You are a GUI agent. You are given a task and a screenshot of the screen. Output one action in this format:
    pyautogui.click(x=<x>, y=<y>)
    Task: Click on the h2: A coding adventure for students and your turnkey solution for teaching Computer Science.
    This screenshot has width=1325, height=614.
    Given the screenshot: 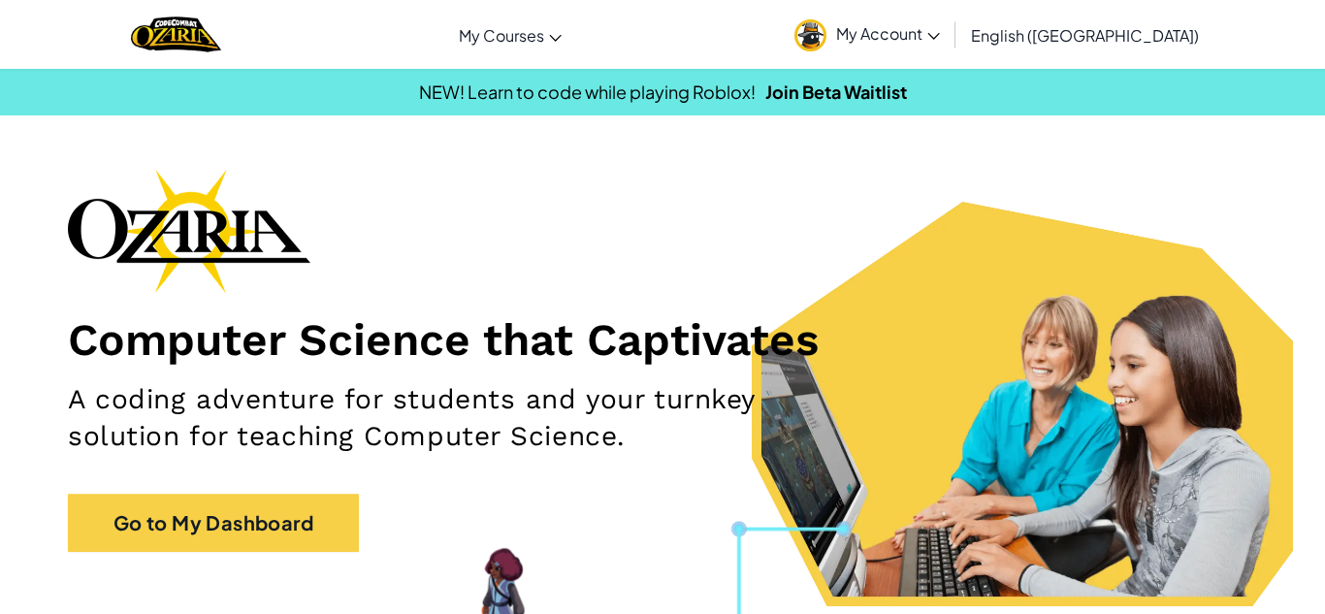 What is the action you would take?
    pyautogui.click(x=466, y=418)
    